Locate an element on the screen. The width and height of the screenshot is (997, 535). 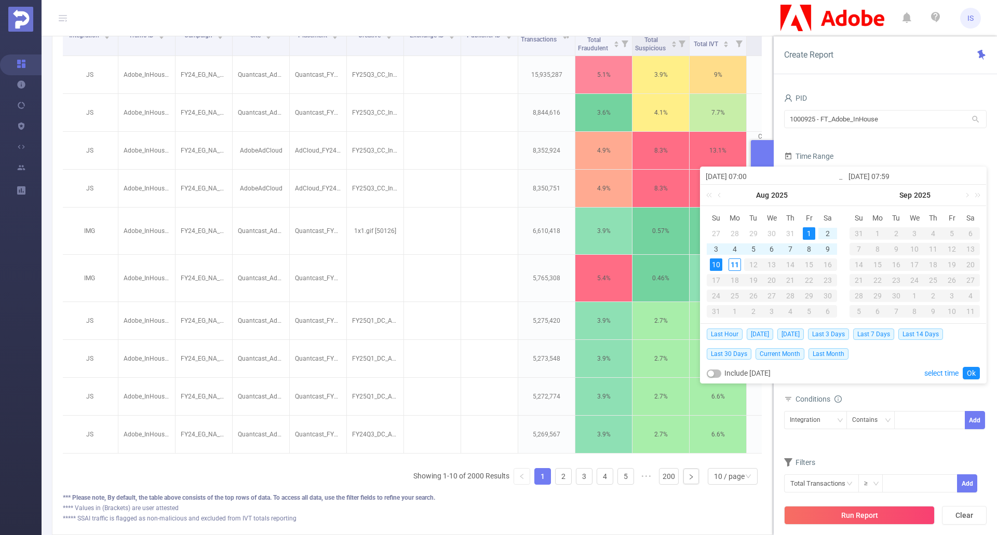
a: 200 is located at coordinates (669, 477).